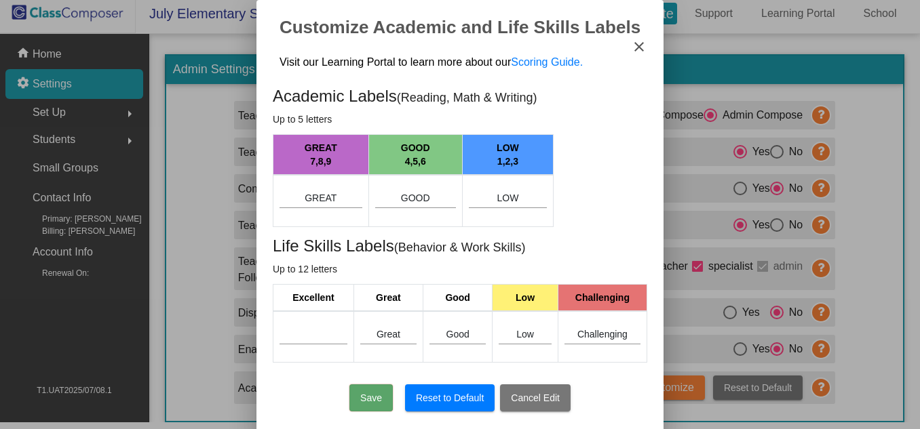 The width and height of the screenshot is (920, 429). Describe the element at coordinates (458, 298) in the screenshot. I see `th: Good` at that location.